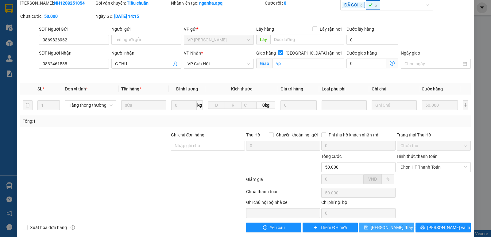  What do you see at coordinates (74, 29) in the screenshot?
I see `div: SĐT Người Gửi` at bounding box center [74, 29].